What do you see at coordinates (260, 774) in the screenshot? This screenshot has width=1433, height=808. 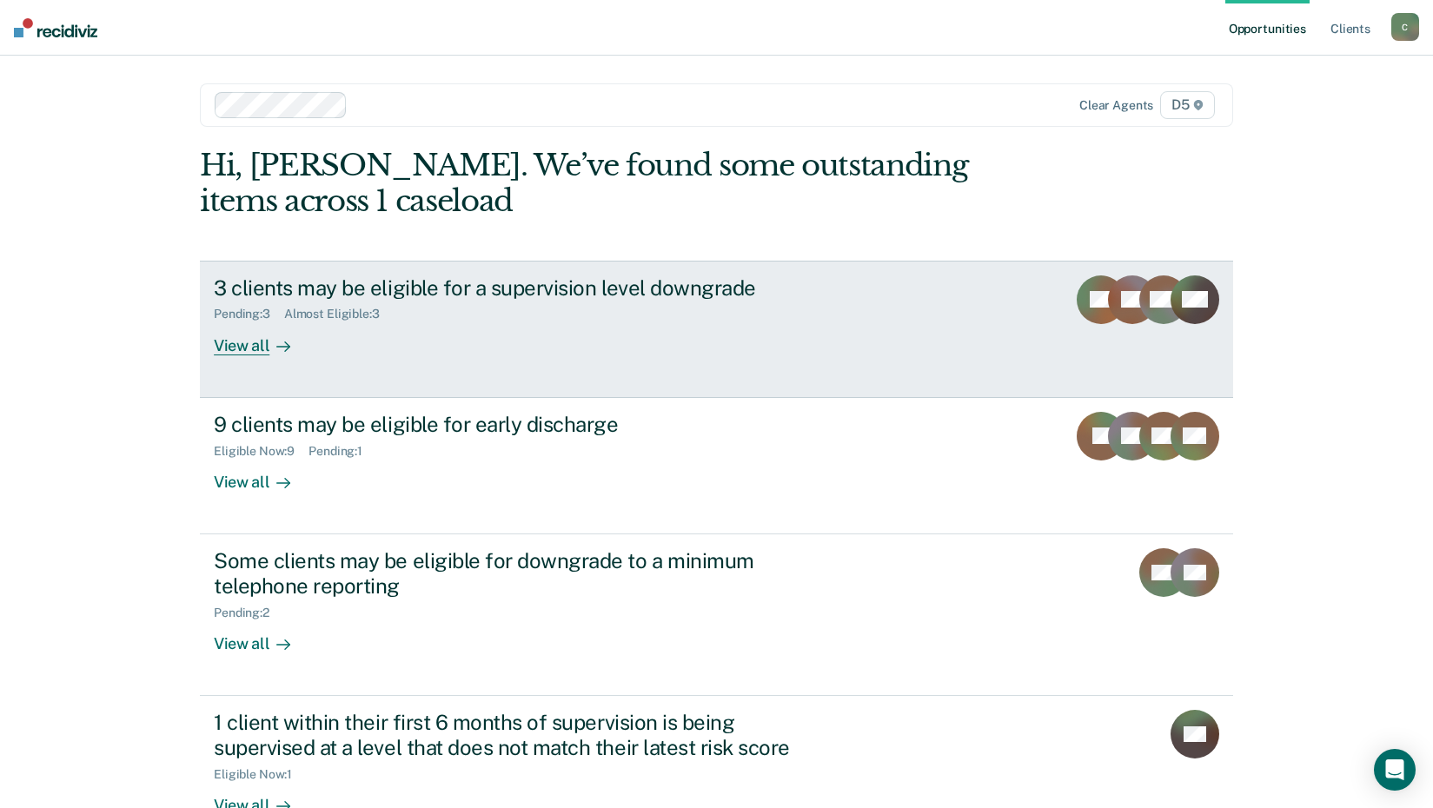 I see `div: Eligible Now : 1` at bounding box center [260, 774].